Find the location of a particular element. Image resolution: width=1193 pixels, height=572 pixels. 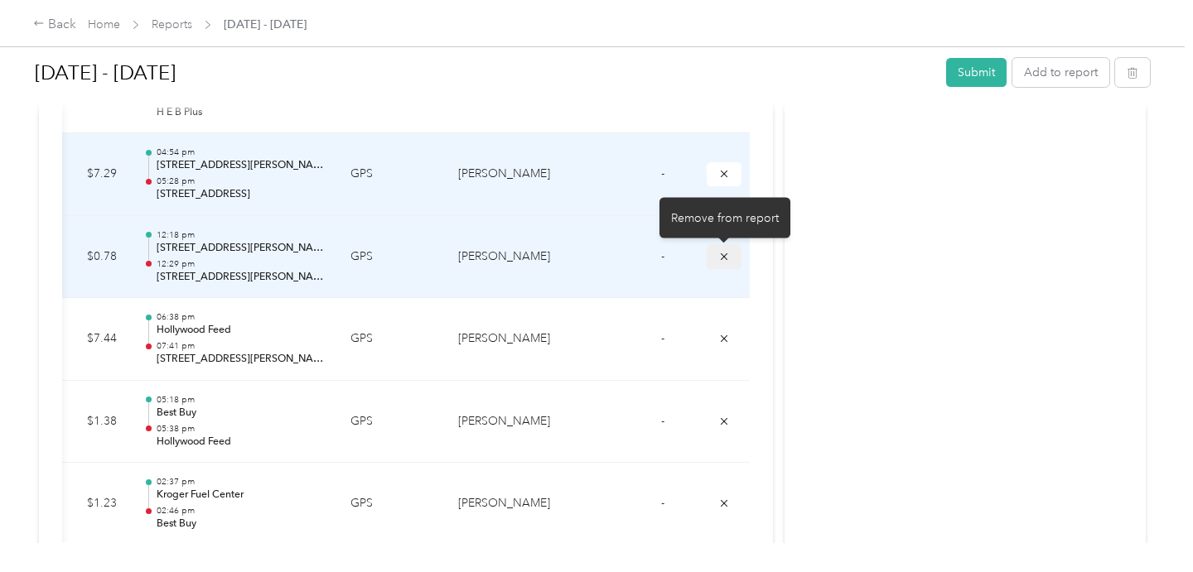

button: Submit is located at coordinates (976, 72).